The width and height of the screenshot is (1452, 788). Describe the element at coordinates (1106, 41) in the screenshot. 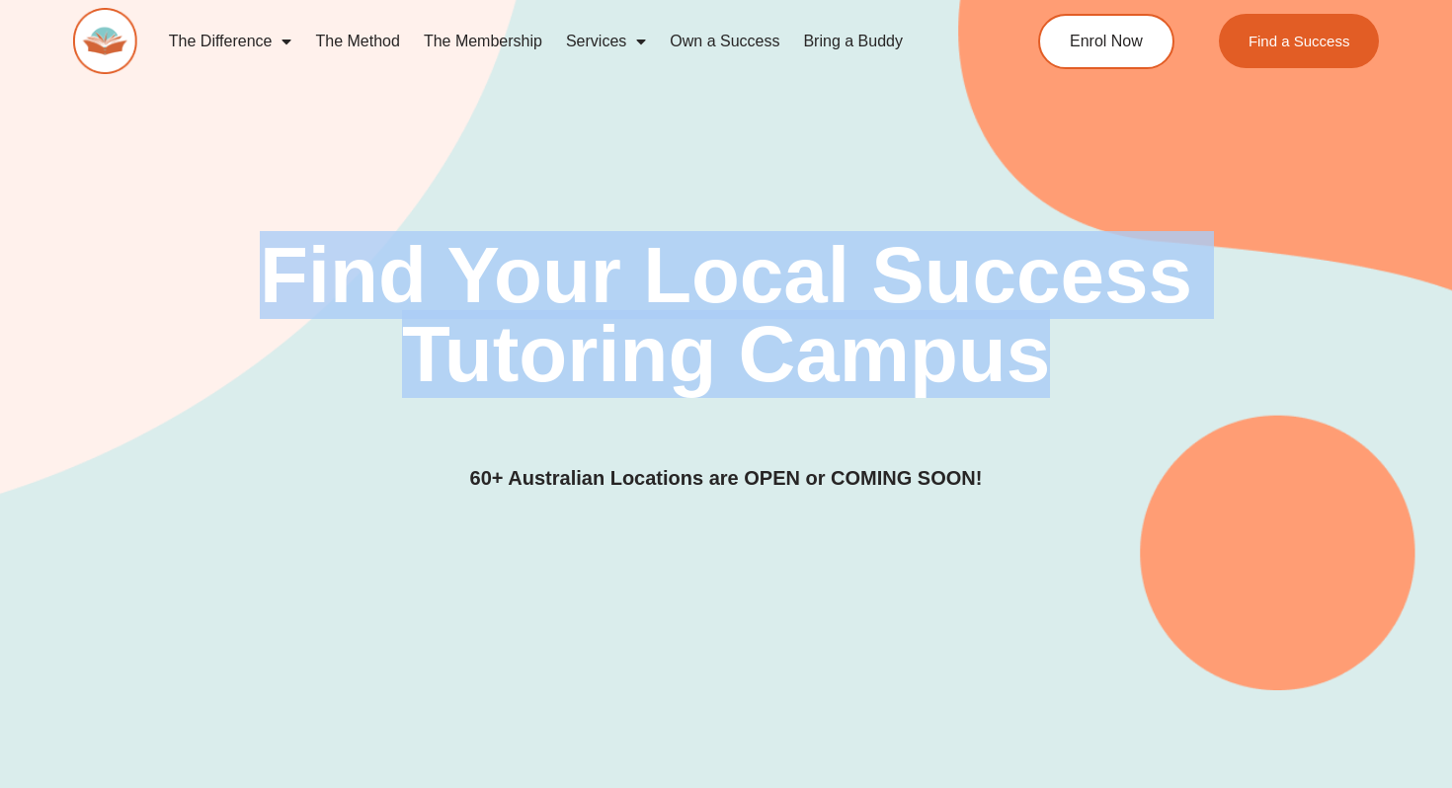

I see `span: Enrol Now` at that location.